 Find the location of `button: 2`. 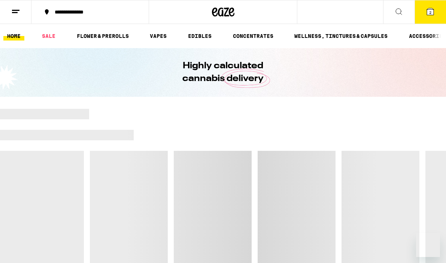

button: 2 is located at coordinates (430, 12).